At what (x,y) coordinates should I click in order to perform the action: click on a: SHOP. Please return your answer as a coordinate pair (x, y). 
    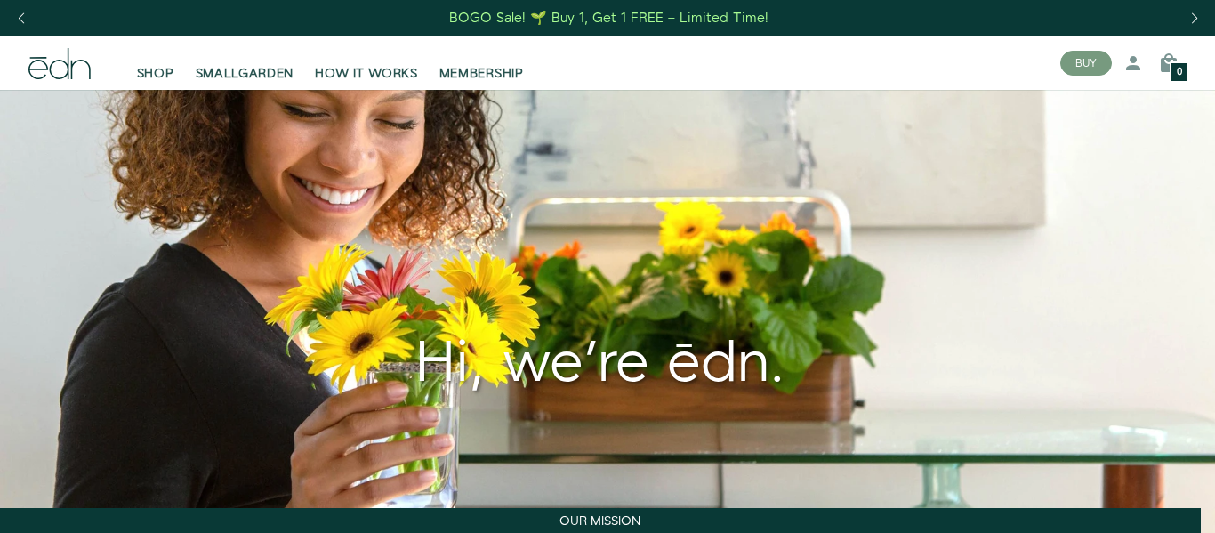
    Looking at the image, I should click on (156, 63).